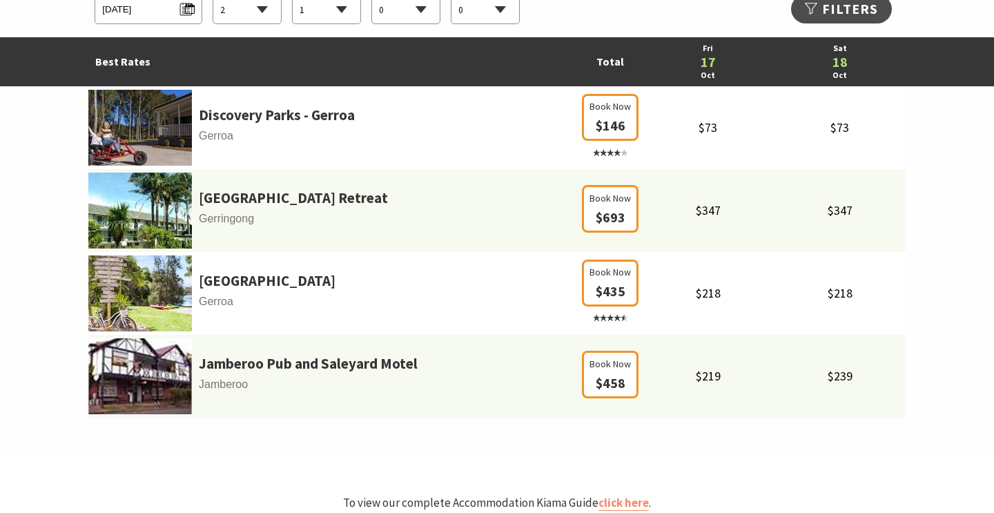  I want to click on a: Fri, so click(708, 48).